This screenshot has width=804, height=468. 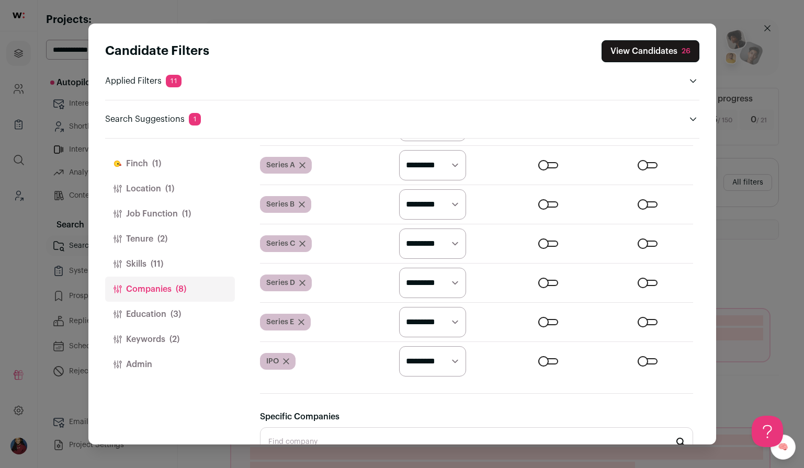 What do you see at coordinates (181, 289) in the screenshot?
I see `span: (8)` at bounding box center [181, 289].